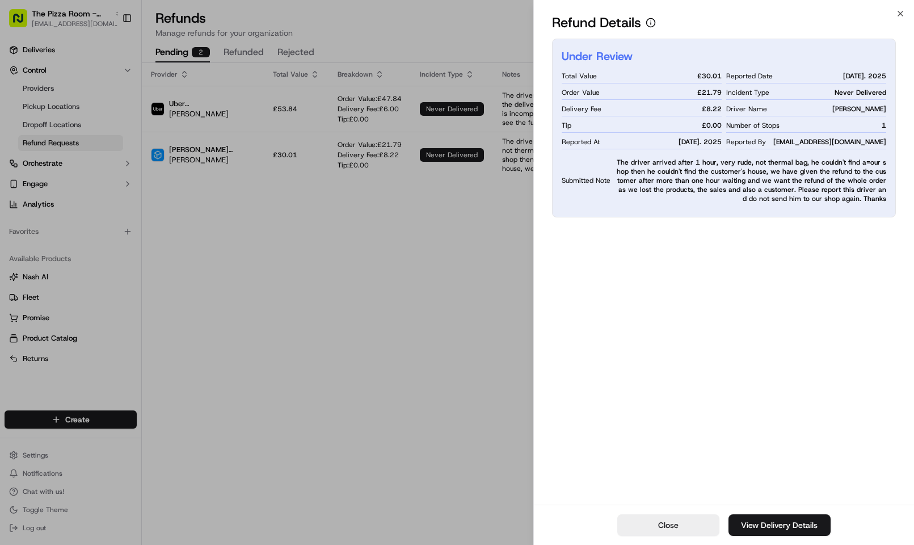  What do you see at coordinates (91, 125) in the screenshot?
I see `div: We're available if you need us!` at bounding box center [91, 125].